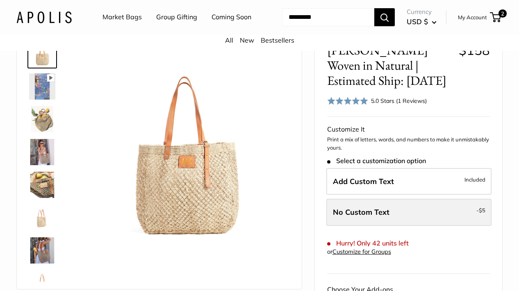  What do you see at coordinates (44, 17) in the screenshot?
I see `img: Apolis` at bounding box center [44, 17].